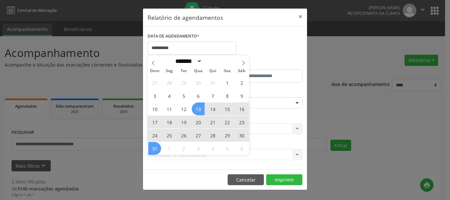 The width and height of the screenshot is (450, 200). Describe the element at coordinates (212, 95) in the screenshot. I see `span: Agosto 7, 2025` at that location.